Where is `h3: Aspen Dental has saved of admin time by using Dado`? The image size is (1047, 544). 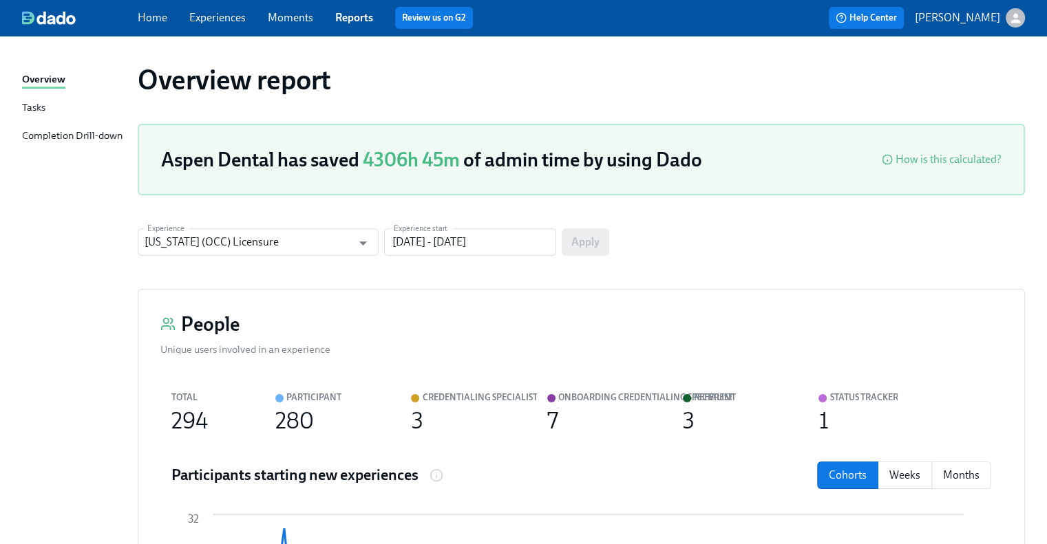 h3: Aspen Dental has saved of admin time by using Dado is located at coordinates (432, 160).